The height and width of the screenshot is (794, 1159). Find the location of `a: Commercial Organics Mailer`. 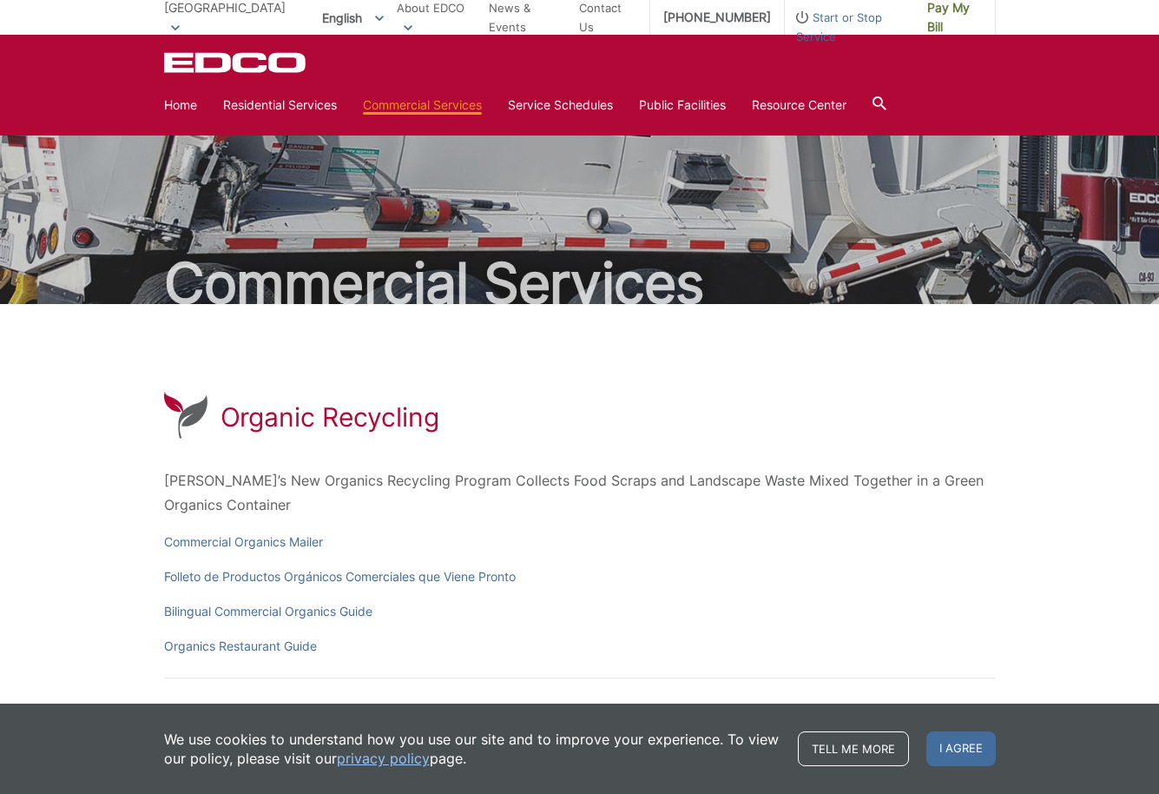

a: Commercial Organics Mailer is located at coordinates (243, 542).